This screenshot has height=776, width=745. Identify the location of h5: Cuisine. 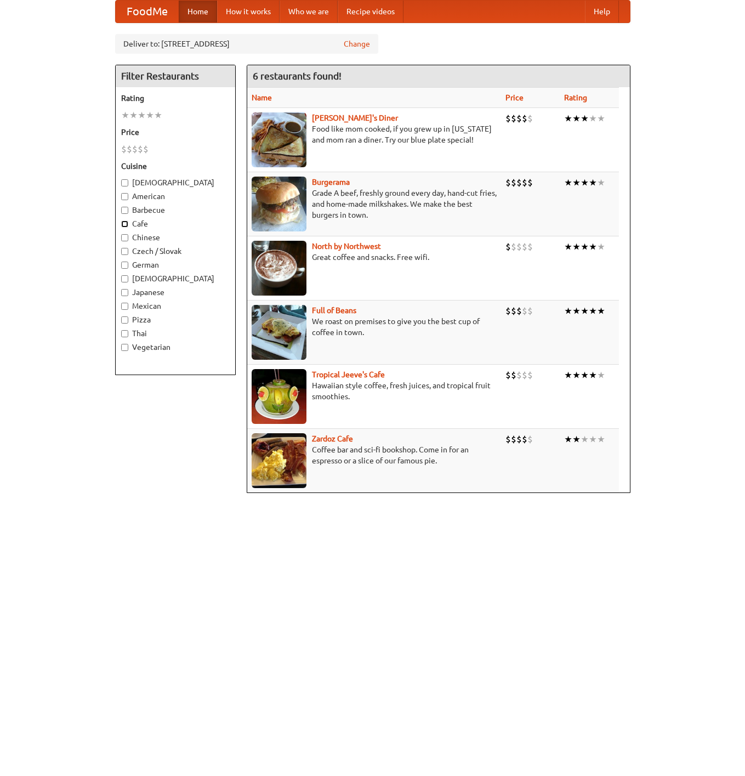
(176, 166).